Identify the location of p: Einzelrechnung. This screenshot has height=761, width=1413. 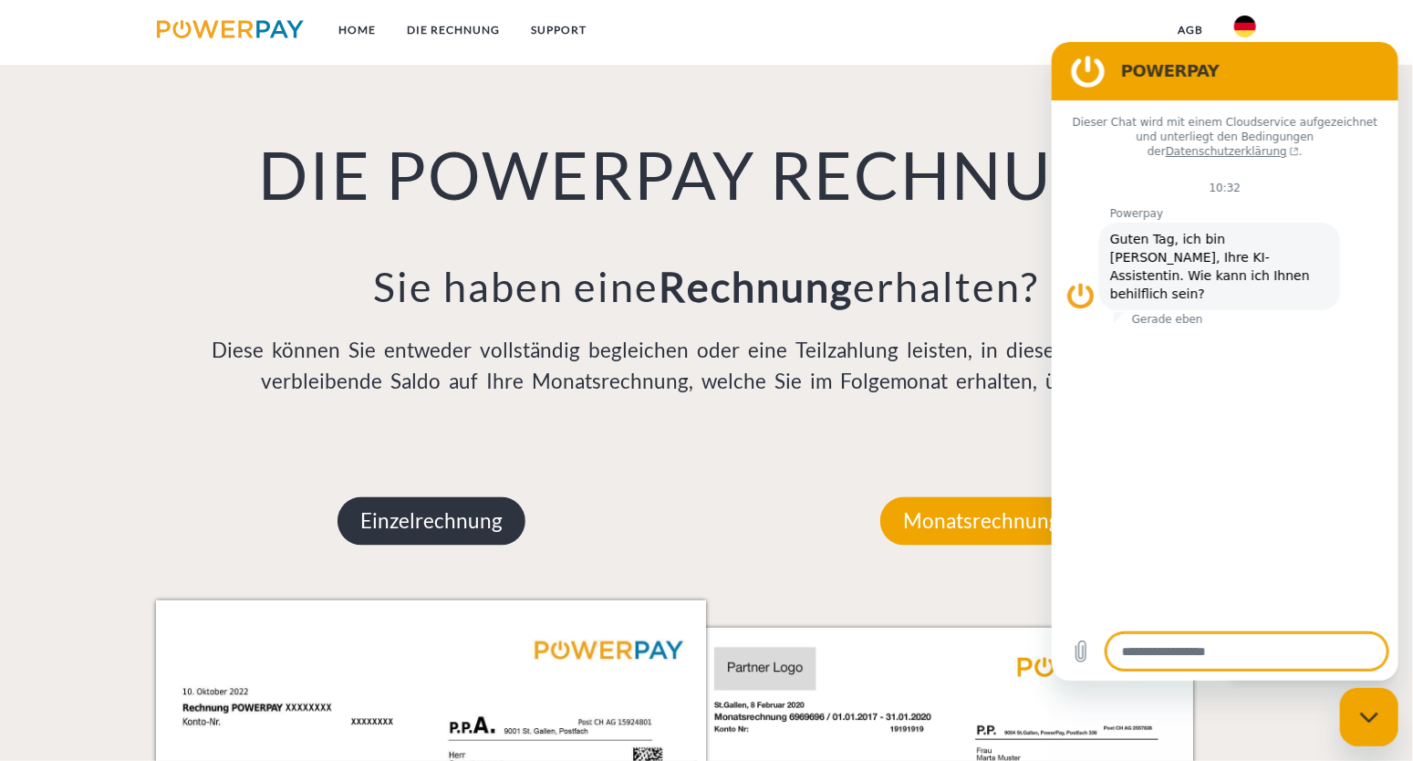
(432, 522).